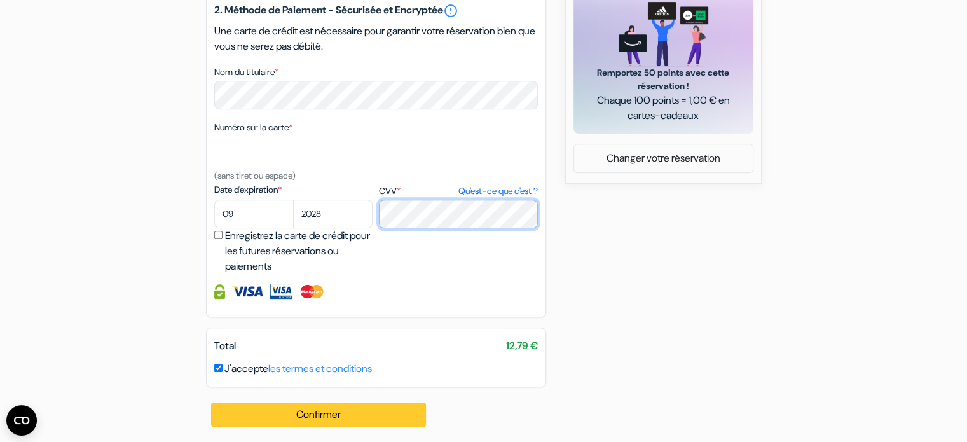  Describe the element at coordinates (298, 369) in the screenshot. I see `label: J'accepte` at that location.